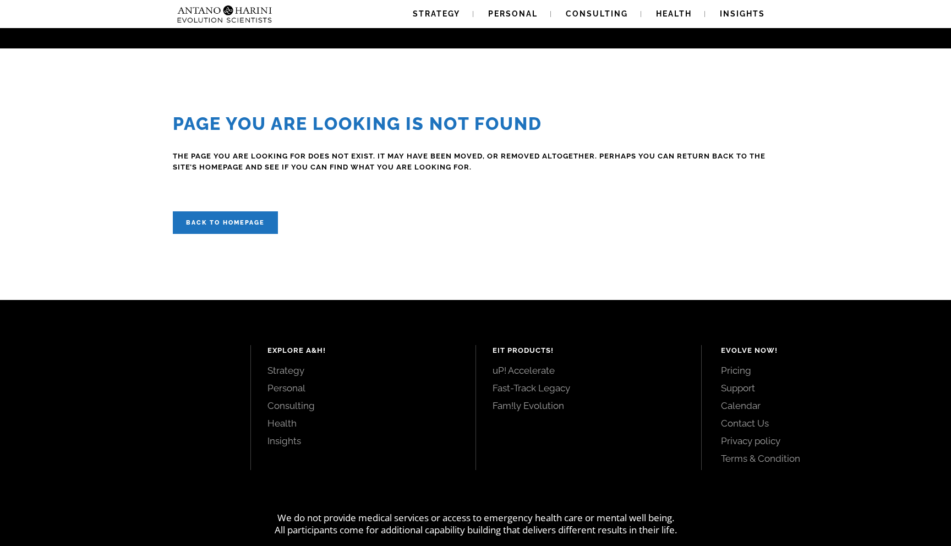  What do you see at coordinates (513, 14) in the screenshot?
I see `span: Personal` at bounding box center [513, 14].